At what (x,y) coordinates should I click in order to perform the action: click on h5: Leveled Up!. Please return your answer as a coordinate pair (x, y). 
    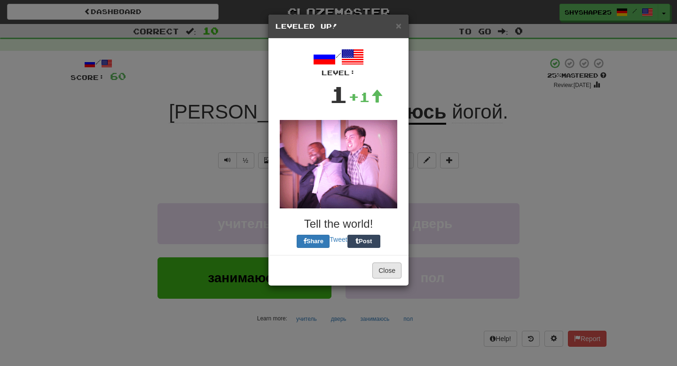
    Looking at the image, I should click on (339, 26).